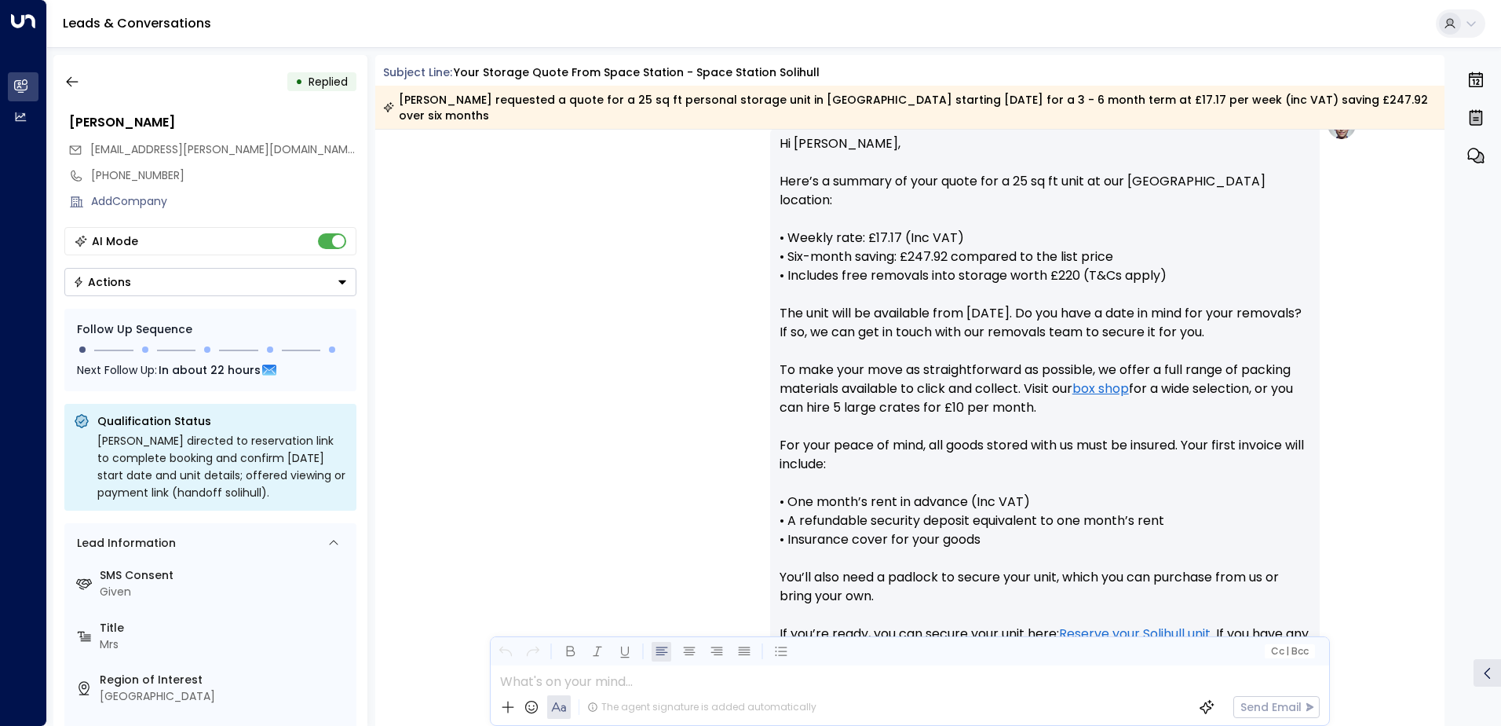  What do you see at coordinates (1135, 634) in the screenshot?
I see `a: Reserve your Solihull unit` at bounding box center [1135, 634].